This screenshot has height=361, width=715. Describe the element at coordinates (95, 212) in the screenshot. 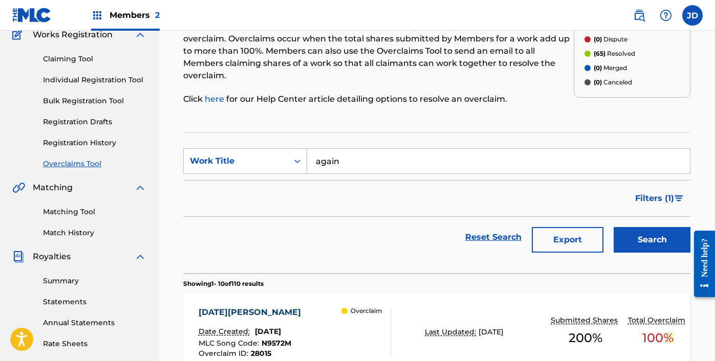

I see `a: Matching Tool` at that location.